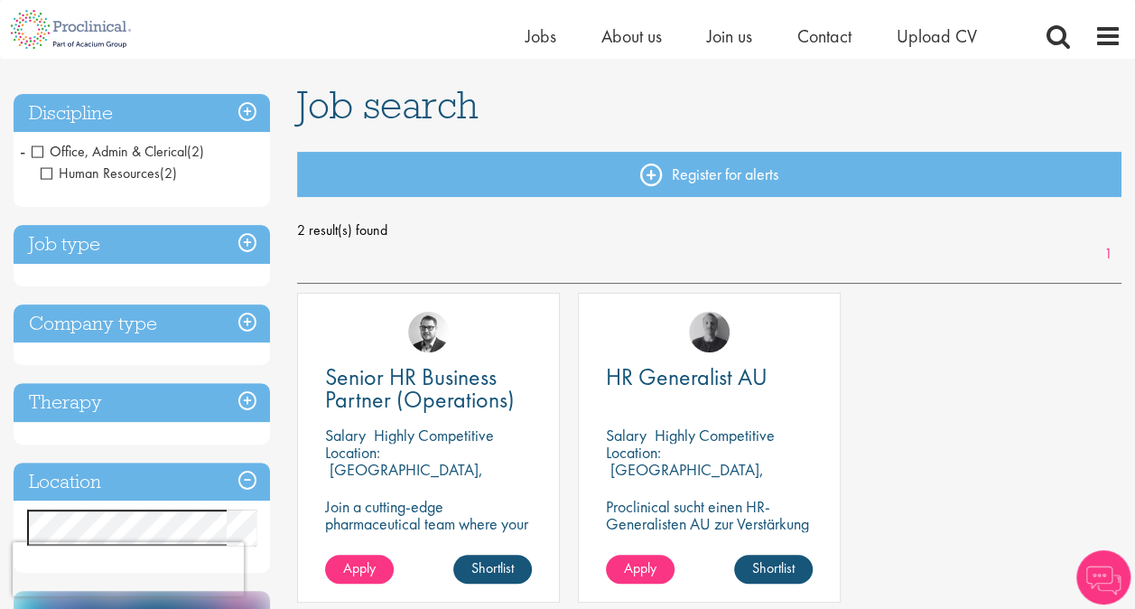  Describe the element at coordinates (428, 332) in the screenshot. I see `img: Niklas Kaminski` at that location.